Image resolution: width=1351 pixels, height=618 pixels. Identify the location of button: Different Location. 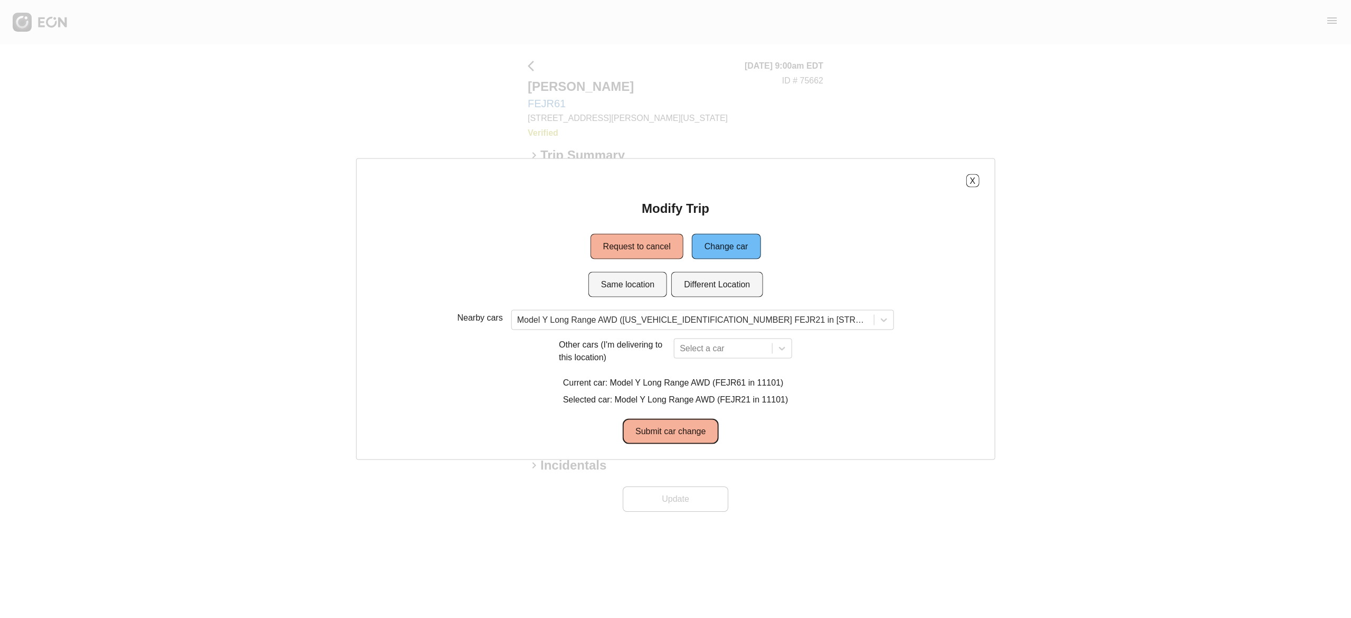
(717, 285).